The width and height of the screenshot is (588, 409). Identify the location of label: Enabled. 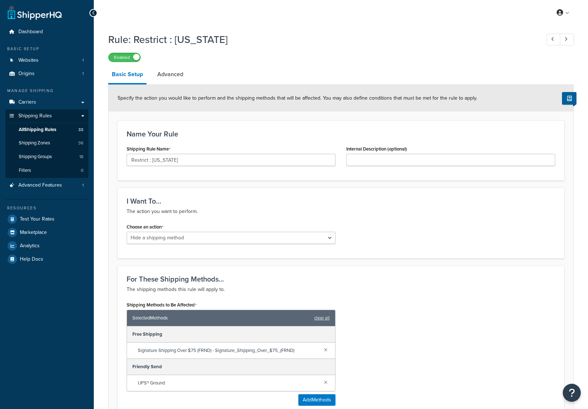
(124, 57).